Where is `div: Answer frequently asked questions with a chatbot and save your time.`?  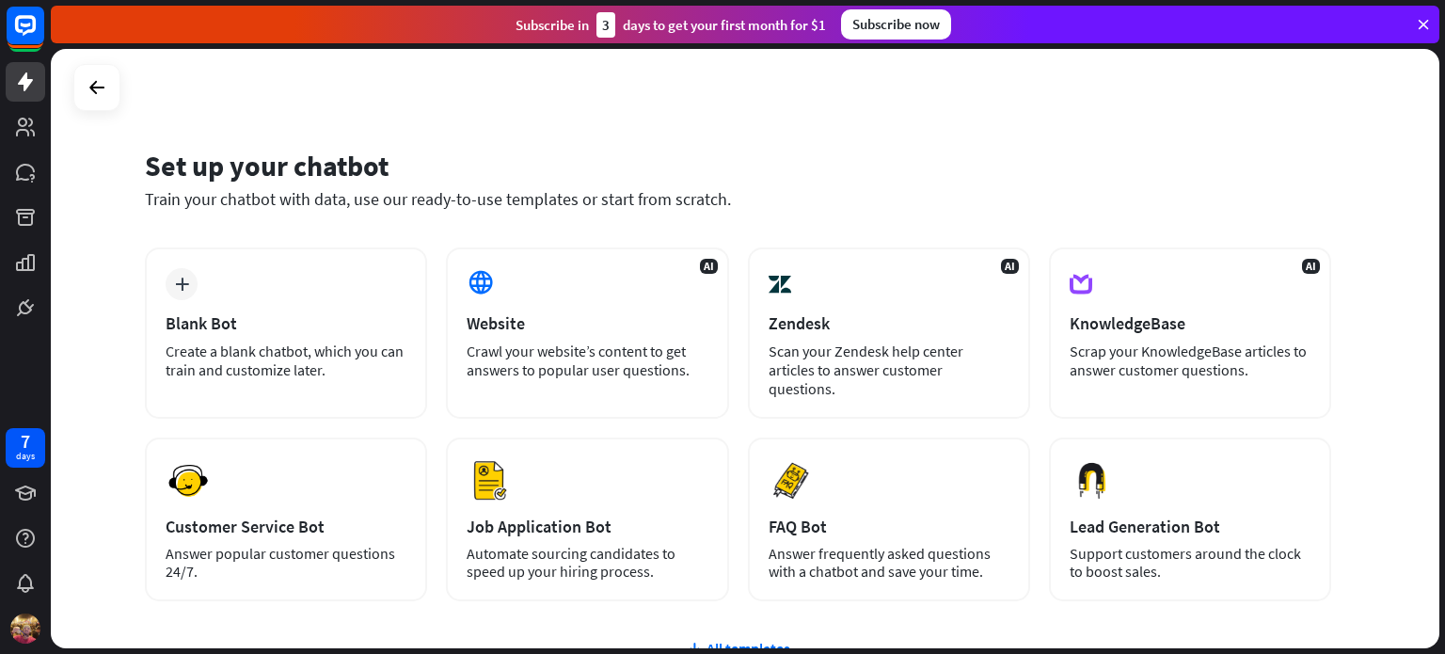 div: Answer frequently asked questions with a chatbot and save your time. is located at coordinates (889, 563).